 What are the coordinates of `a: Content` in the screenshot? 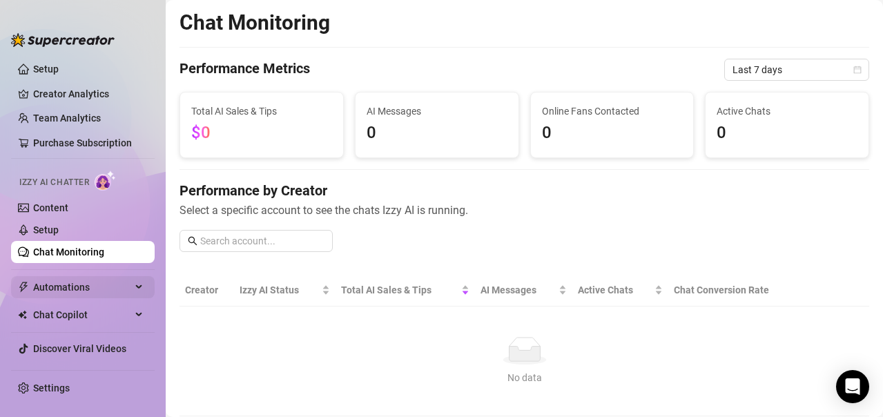 It's located at (50, 208).